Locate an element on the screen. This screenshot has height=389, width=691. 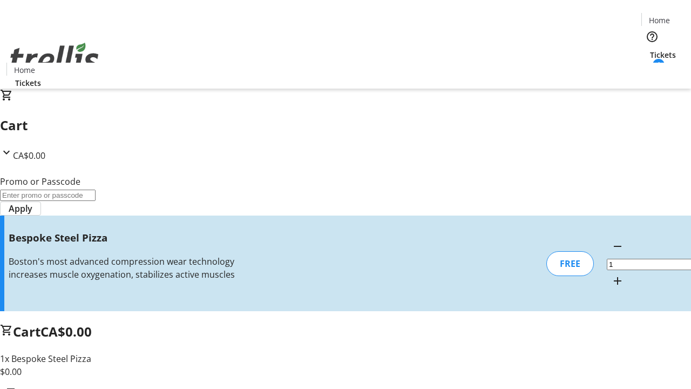
button: Cart is located at coordinates (652, 71).